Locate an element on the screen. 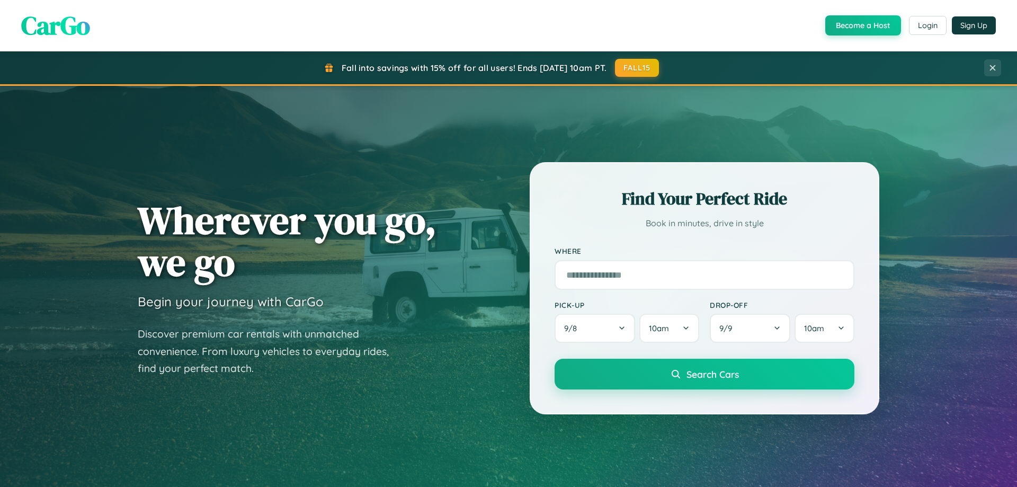 The image size is (1017, 487). button: FALL15 is located at coordinates (637, 68).